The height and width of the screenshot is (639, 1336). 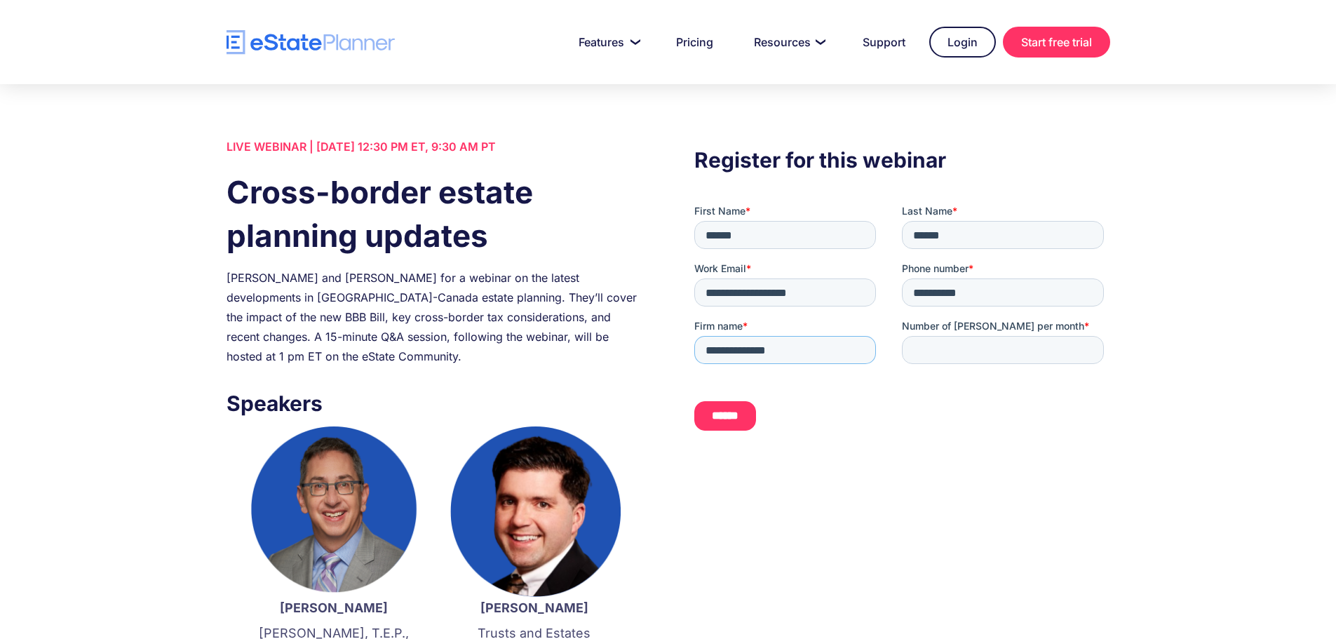 What do you see at coordinates (1056, 42) in the screenshot?
I see `a: Start free trial` at bounding box center [1056, 42].